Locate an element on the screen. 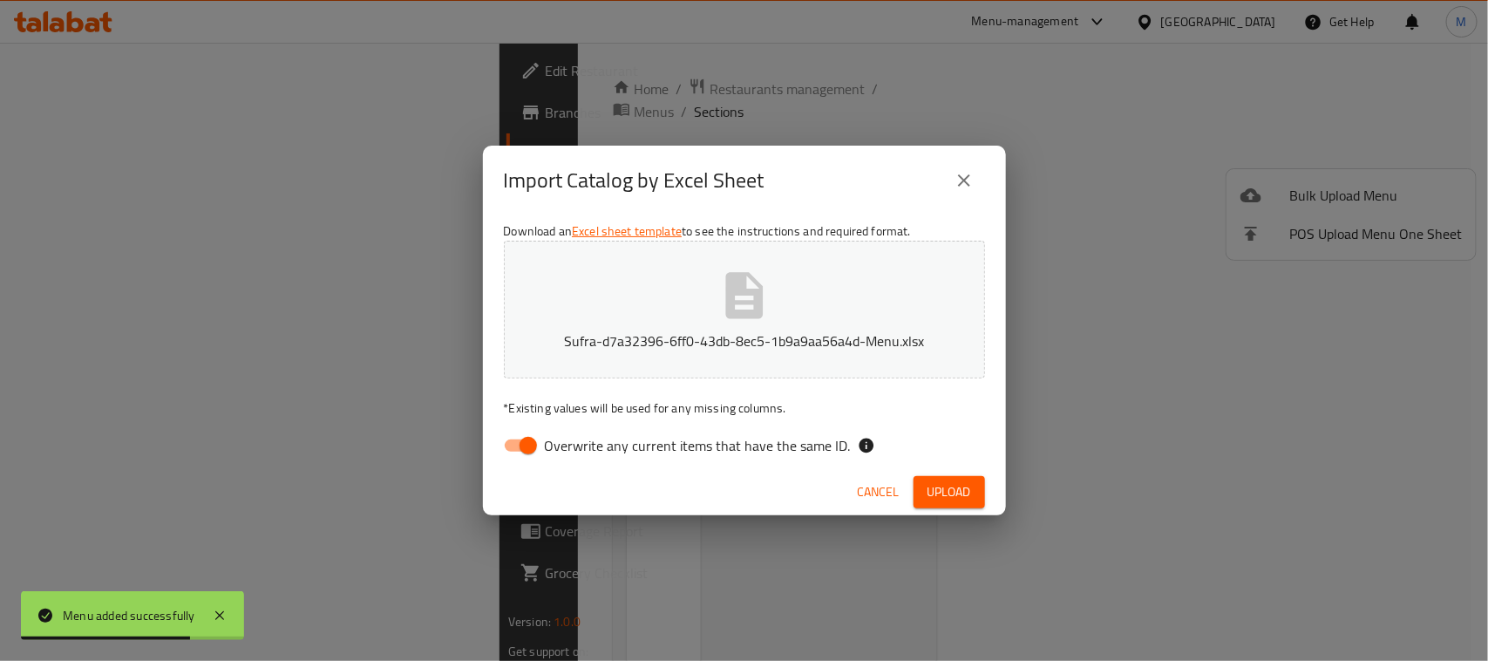 The width and height of the screenshot is (1488, 661). button: Sufra-d7a32396-6ff0-43db-8ec5-1b9a9aa56a4d-Menu.xlsx is located at coordinates (744, 309).